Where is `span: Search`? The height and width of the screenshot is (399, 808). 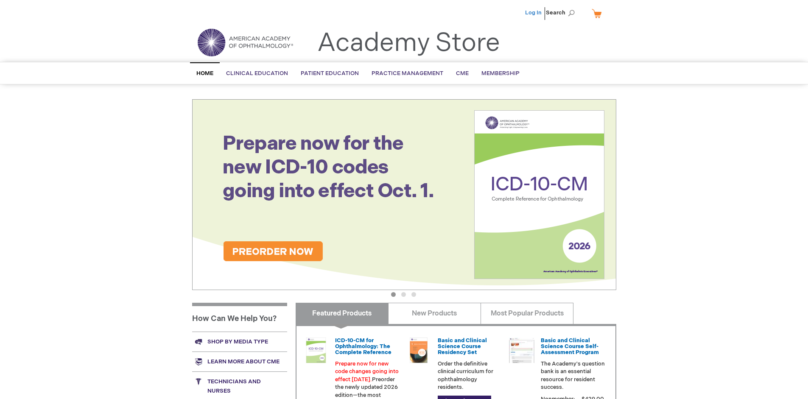 span: Search is located at coordinates (562, 13).